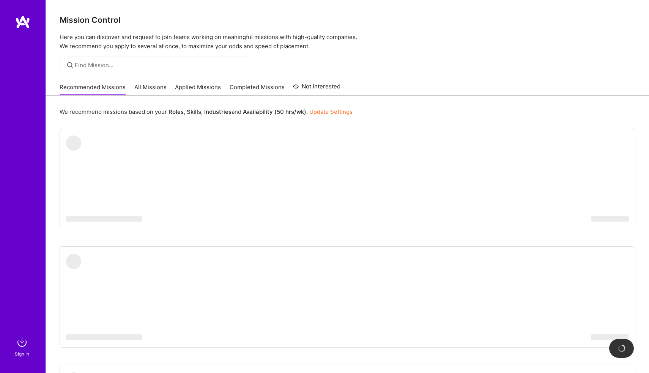 Image resolution: width=649 pixels, height=373 pixels. Describe the element at coordinates (70, 65) in the screenshot. I see `i: icon SearchGrey` at that location.